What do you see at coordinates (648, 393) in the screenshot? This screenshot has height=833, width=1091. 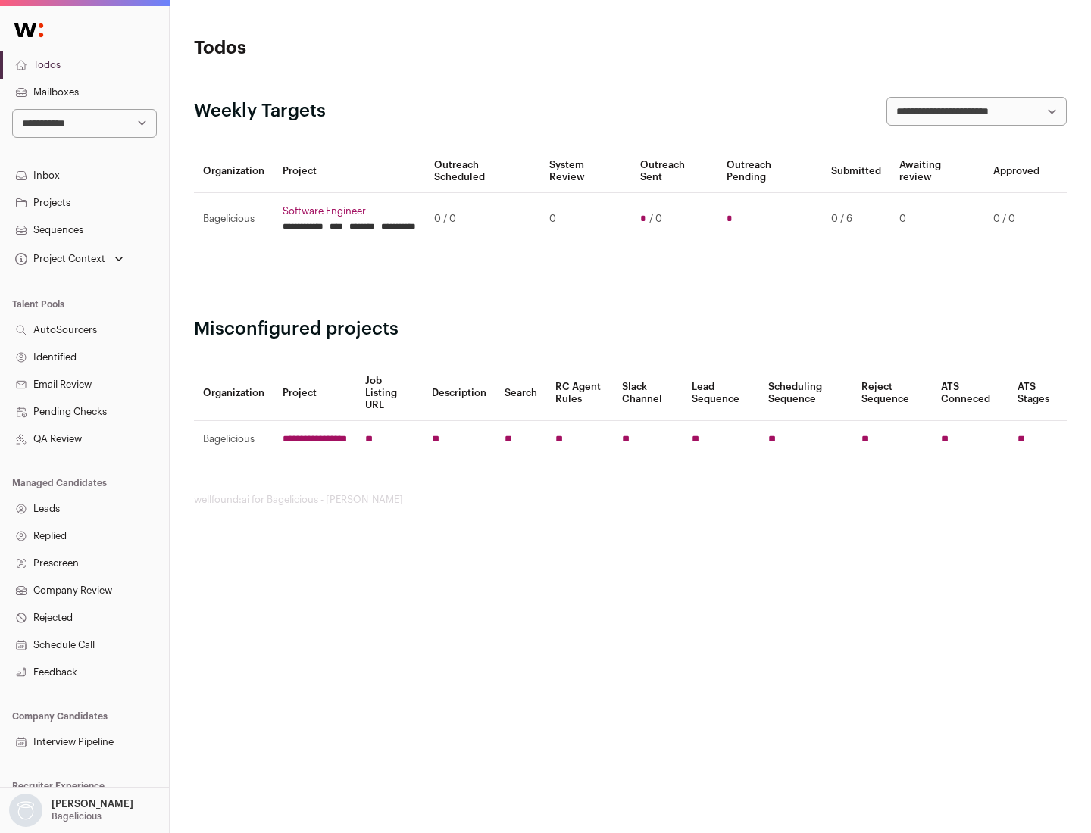 I see `th: Slack Channel` at bounding box center [648, 393].